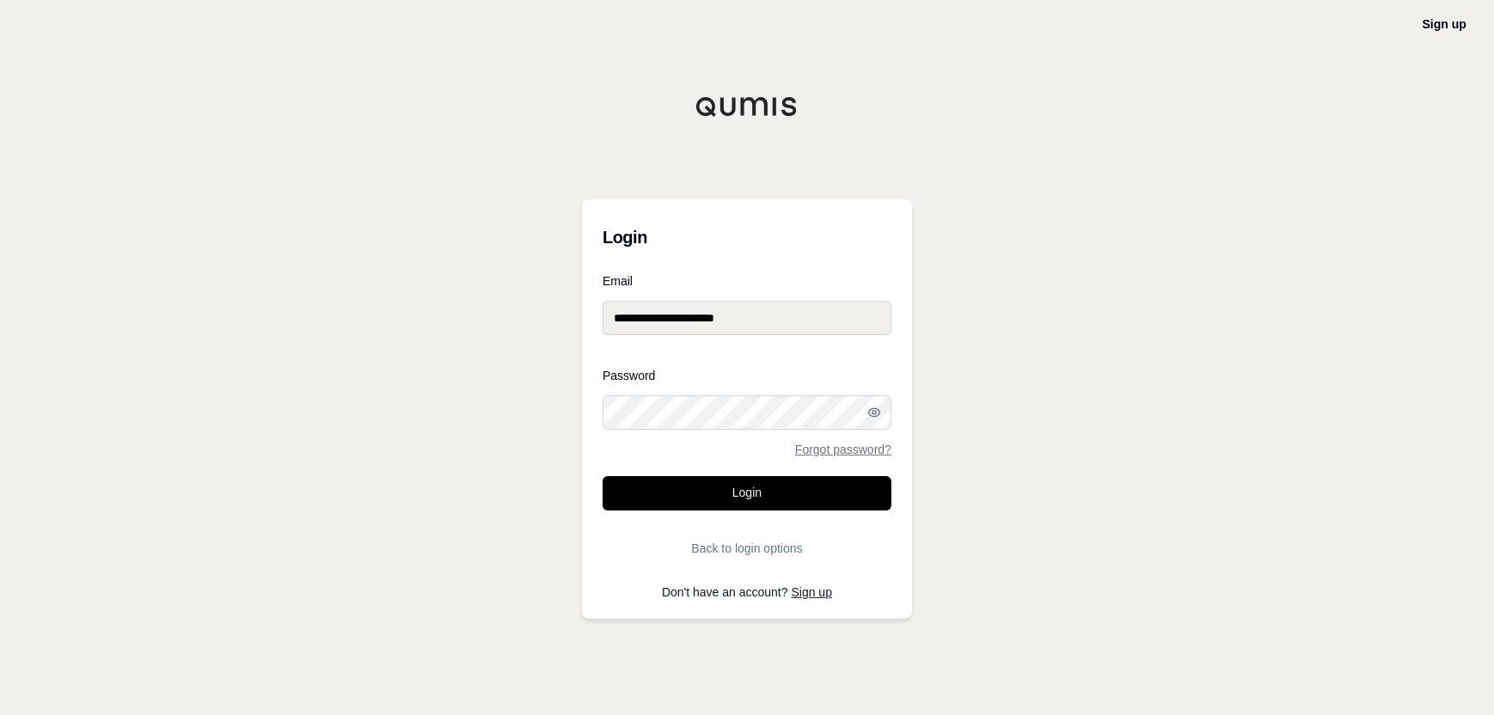 The image size is (1494, 715). I want to click on p: Don't have an account?, so click(747, 592).